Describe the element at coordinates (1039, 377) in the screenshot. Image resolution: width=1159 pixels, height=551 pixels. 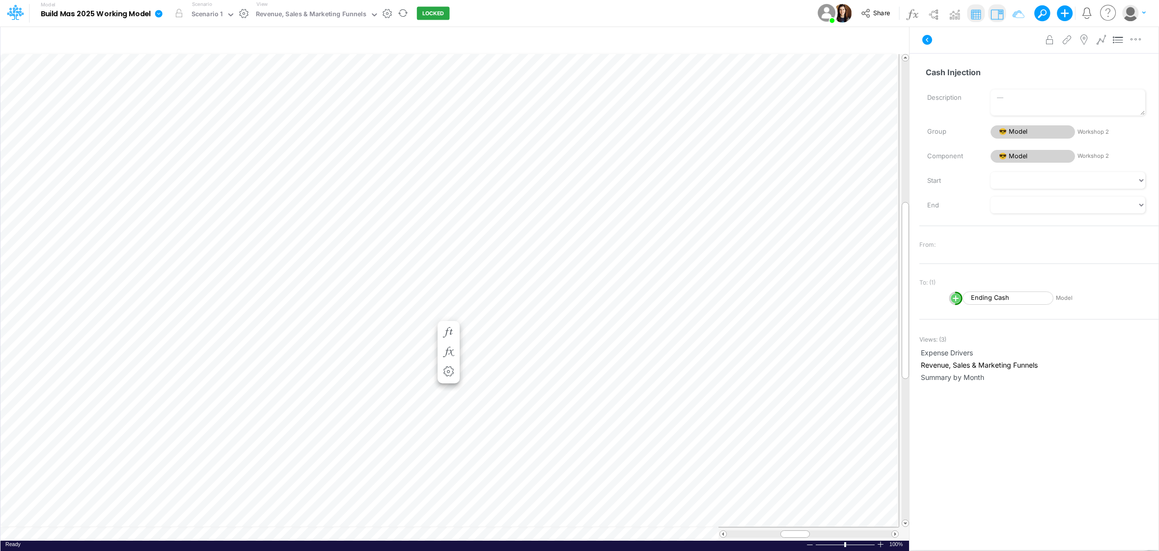
I see `span: Summary by Month` at that location.